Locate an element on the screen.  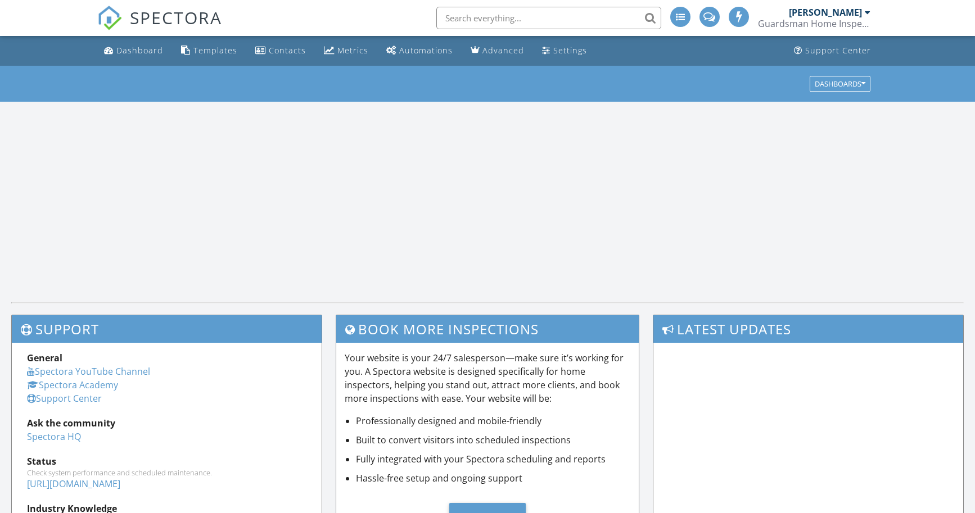
div: Status is located at coordinates (166, 462).